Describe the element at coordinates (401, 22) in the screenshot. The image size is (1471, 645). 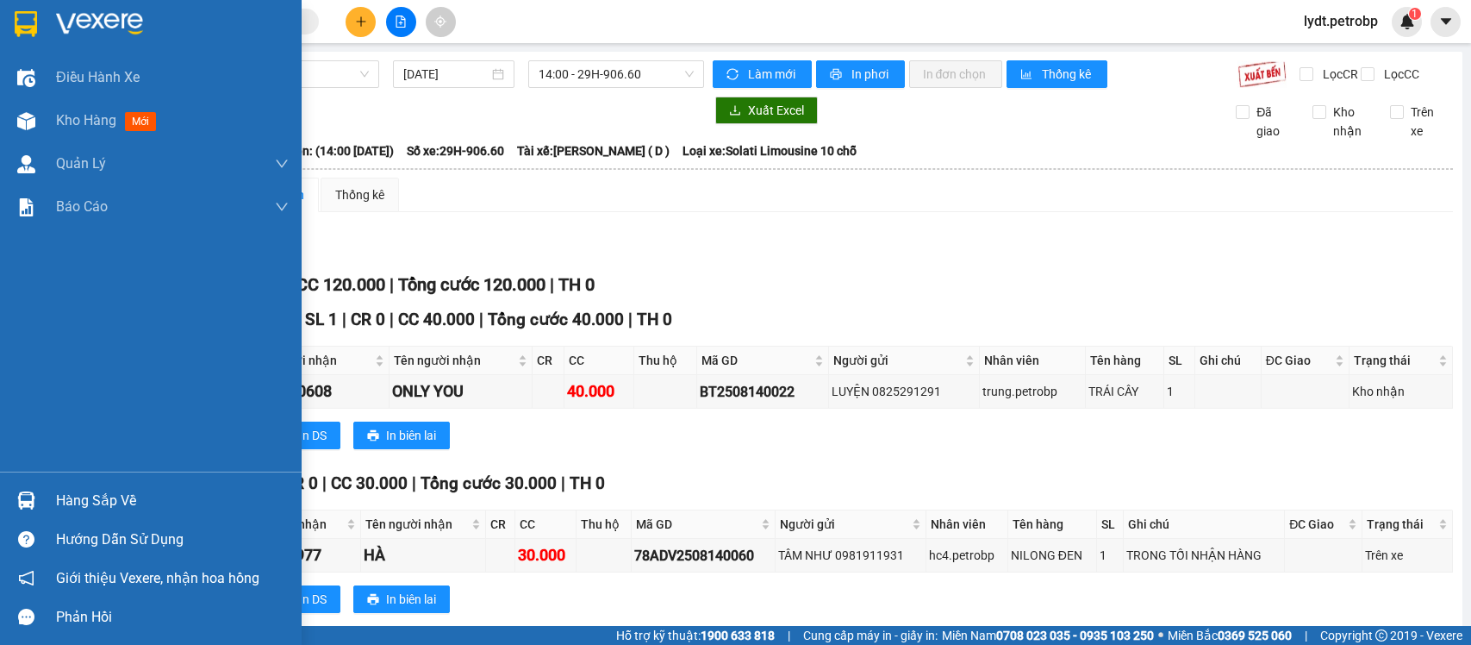
I see `button: file-add` at that location.